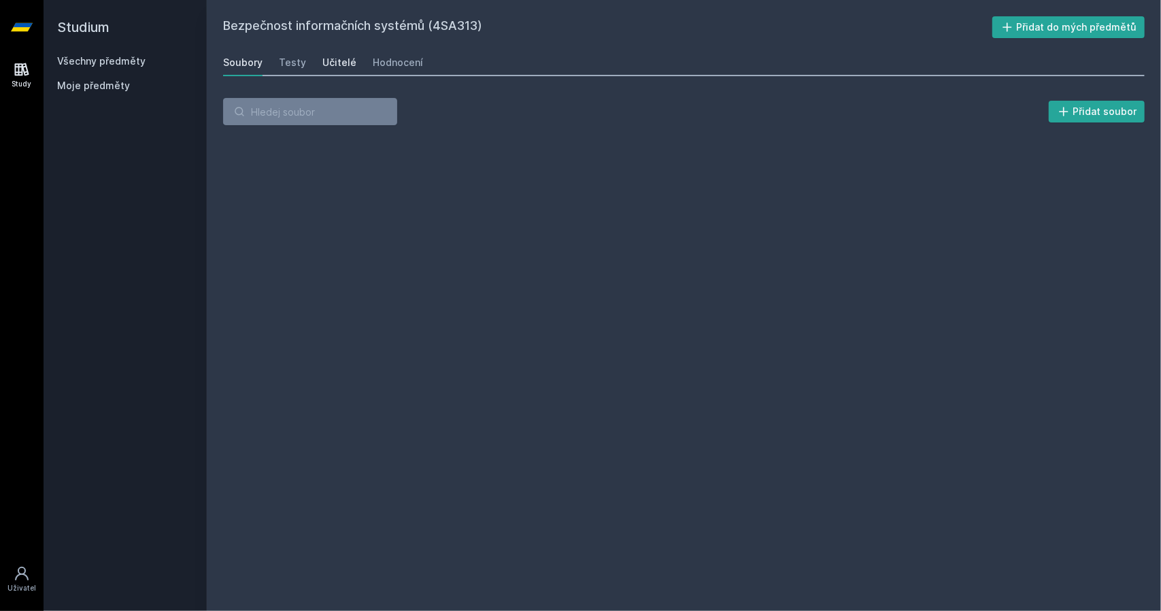 The image size is (1161, 611). I want to click on a: Testy, so click(293, 63).